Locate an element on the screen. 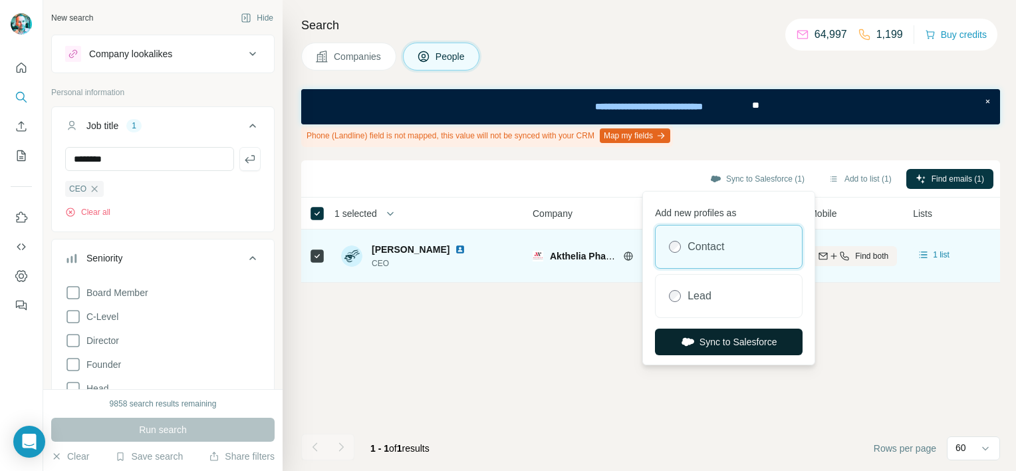  button: Search is located at coordinates (21, 97).